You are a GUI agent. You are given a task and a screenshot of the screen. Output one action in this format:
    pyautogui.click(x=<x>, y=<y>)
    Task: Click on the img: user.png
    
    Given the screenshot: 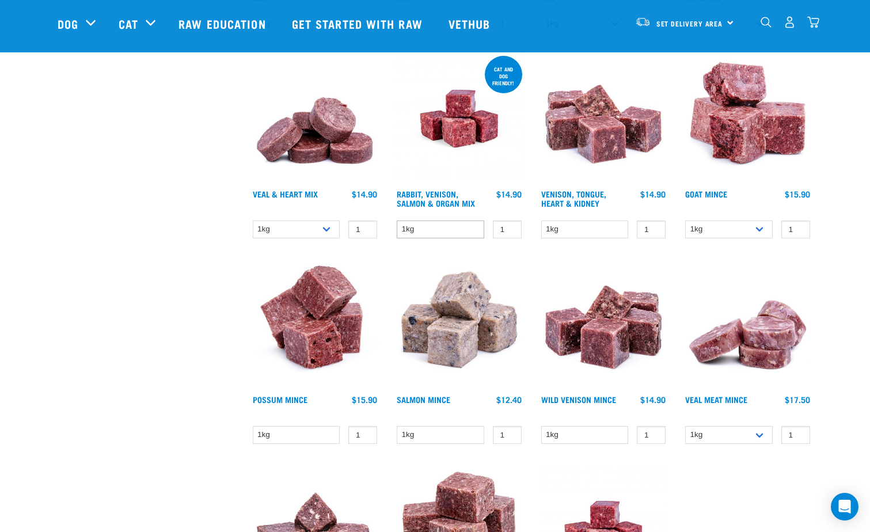 What is the action you would take?
    pyautogui.click(x=789, y=22)
    